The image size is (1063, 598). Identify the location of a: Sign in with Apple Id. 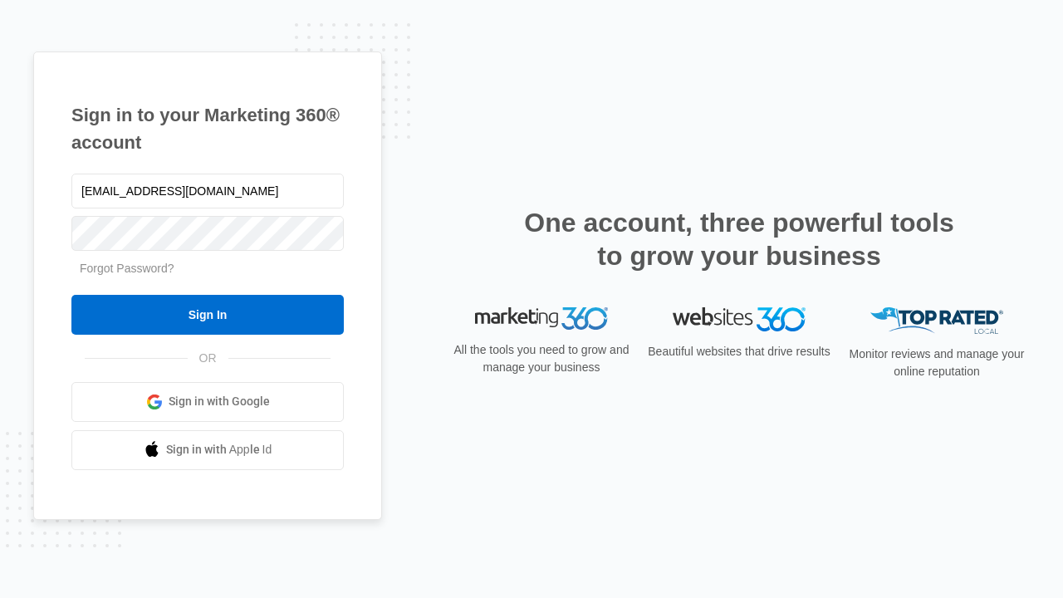
(208, 450).